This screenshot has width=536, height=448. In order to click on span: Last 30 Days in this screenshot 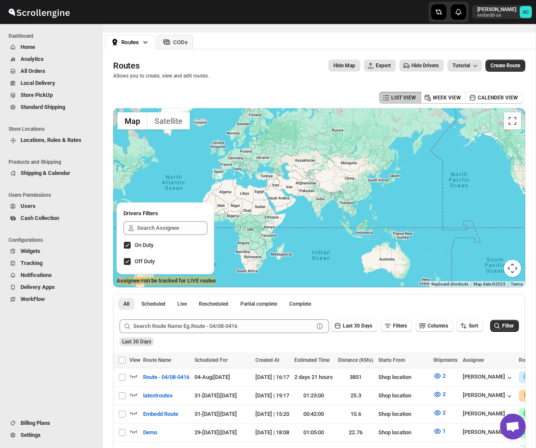, I will do `click(357, 326)`.